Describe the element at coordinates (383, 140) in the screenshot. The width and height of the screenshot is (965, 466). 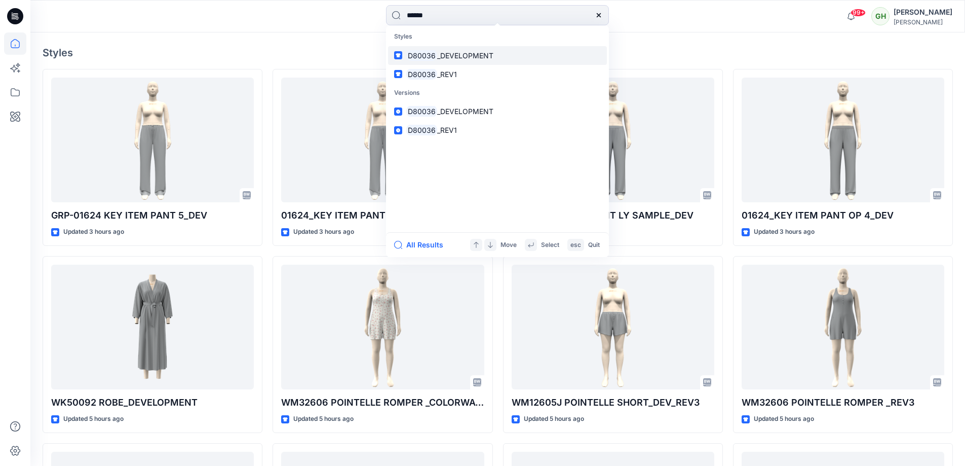
I see `a: 01624_KEY ITEM PANT OPT 3_DEV` at that location.